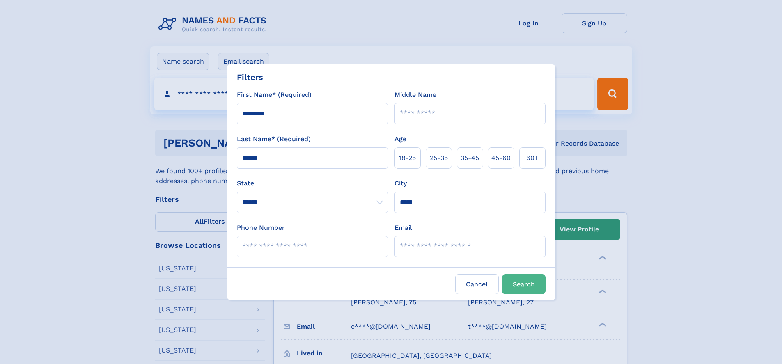 This screenshot has height=364, width=782. What do you see at coordinates (250, 77) in the screenshot?
I see `div: Filters` at bounding box center [250, 77].